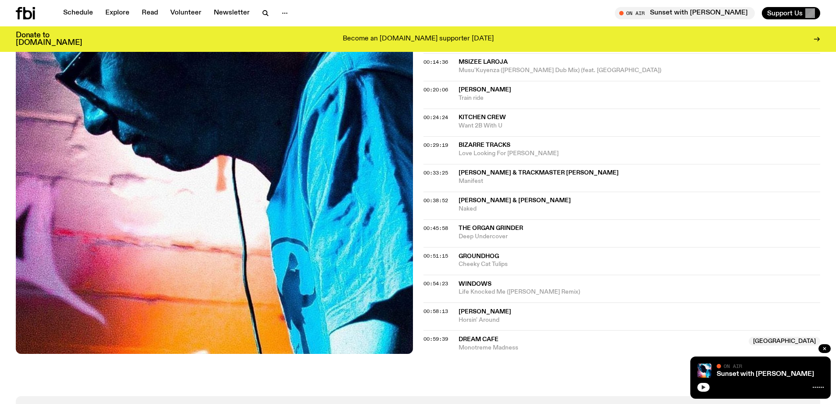  Describe the element at coordinates (640, 236) in the screenshot. I see `span: Deep Undercover` at that location.